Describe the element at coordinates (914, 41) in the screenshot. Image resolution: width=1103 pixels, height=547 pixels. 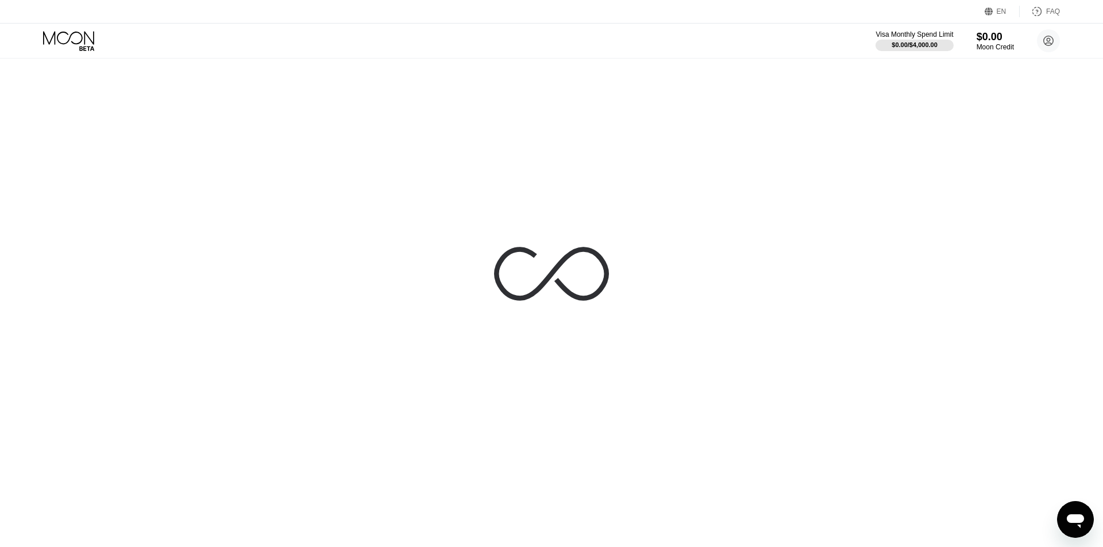
I see `div: Visa Monthly Spend Limit$0.00/$4,000.00` at that location.